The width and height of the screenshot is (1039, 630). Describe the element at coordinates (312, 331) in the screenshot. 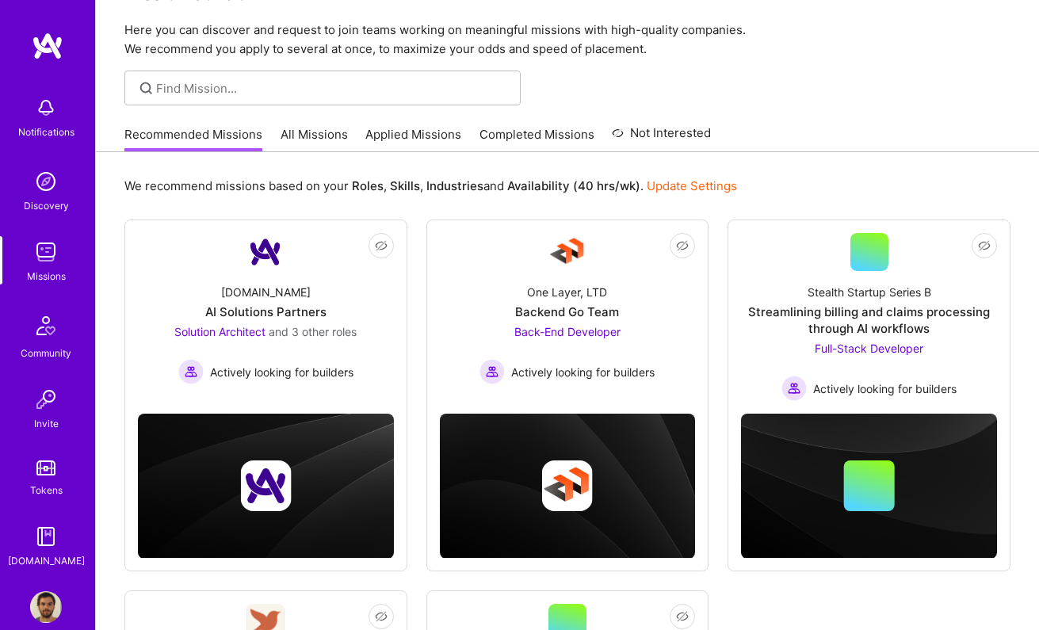

I see `span: and 3 other roles` at that location.